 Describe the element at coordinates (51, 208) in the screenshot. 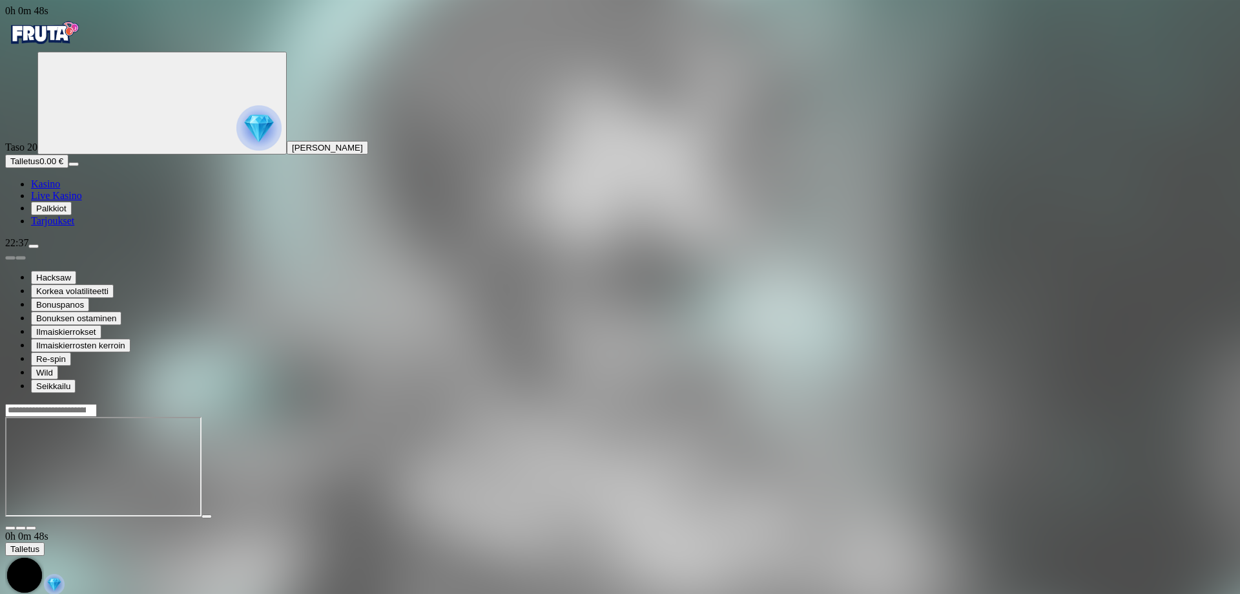

I see `button: reward iconPalkkiot` at that location.